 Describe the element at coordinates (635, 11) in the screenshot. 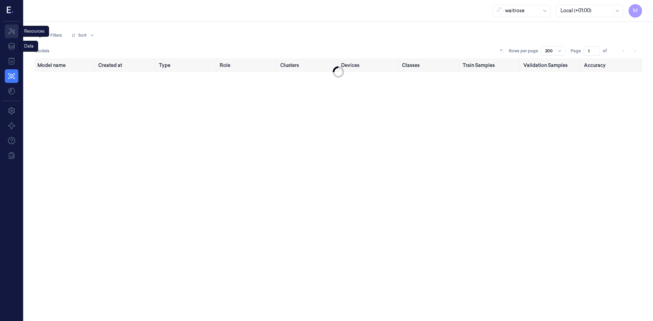

I see `span: M` at that location.